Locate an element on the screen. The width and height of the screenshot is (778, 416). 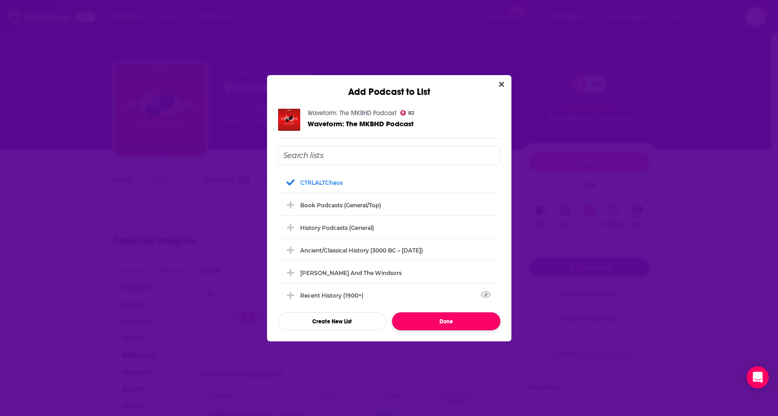
button: Create New List is located at coordinates (332, 321).